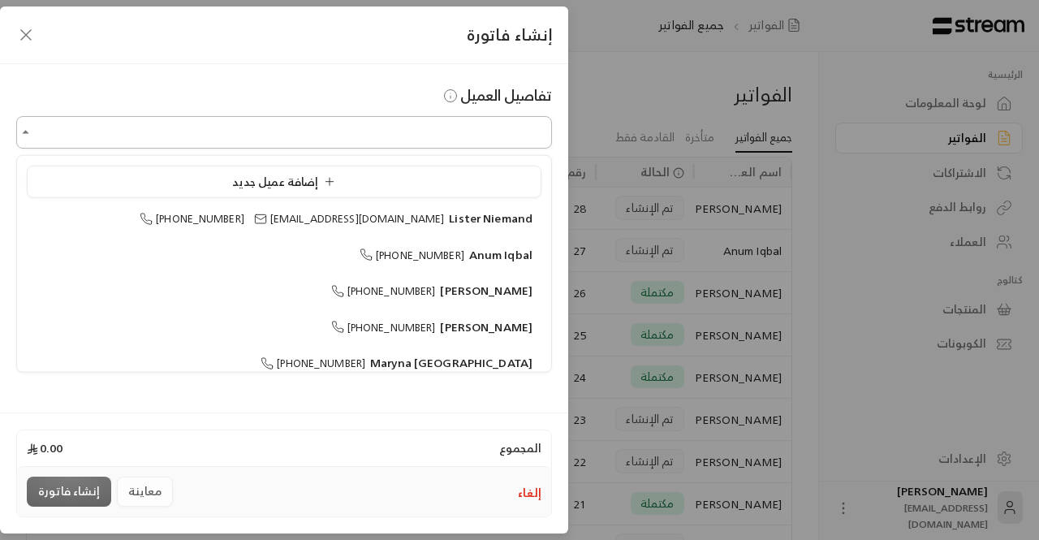 This screenshot has width=1039, height=540. Describe the element at coordinates (497, 95) in the screenshot. I see `span: تفاصيل العميل` at that location.